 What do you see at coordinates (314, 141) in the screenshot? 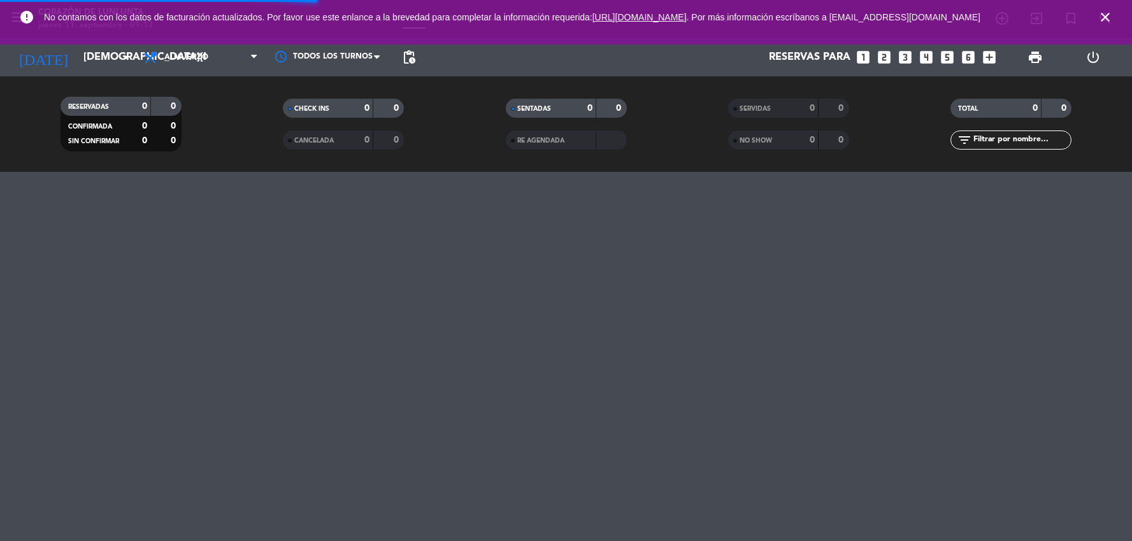
I see `span: CANCELADA` at bounding box center [314, 141].